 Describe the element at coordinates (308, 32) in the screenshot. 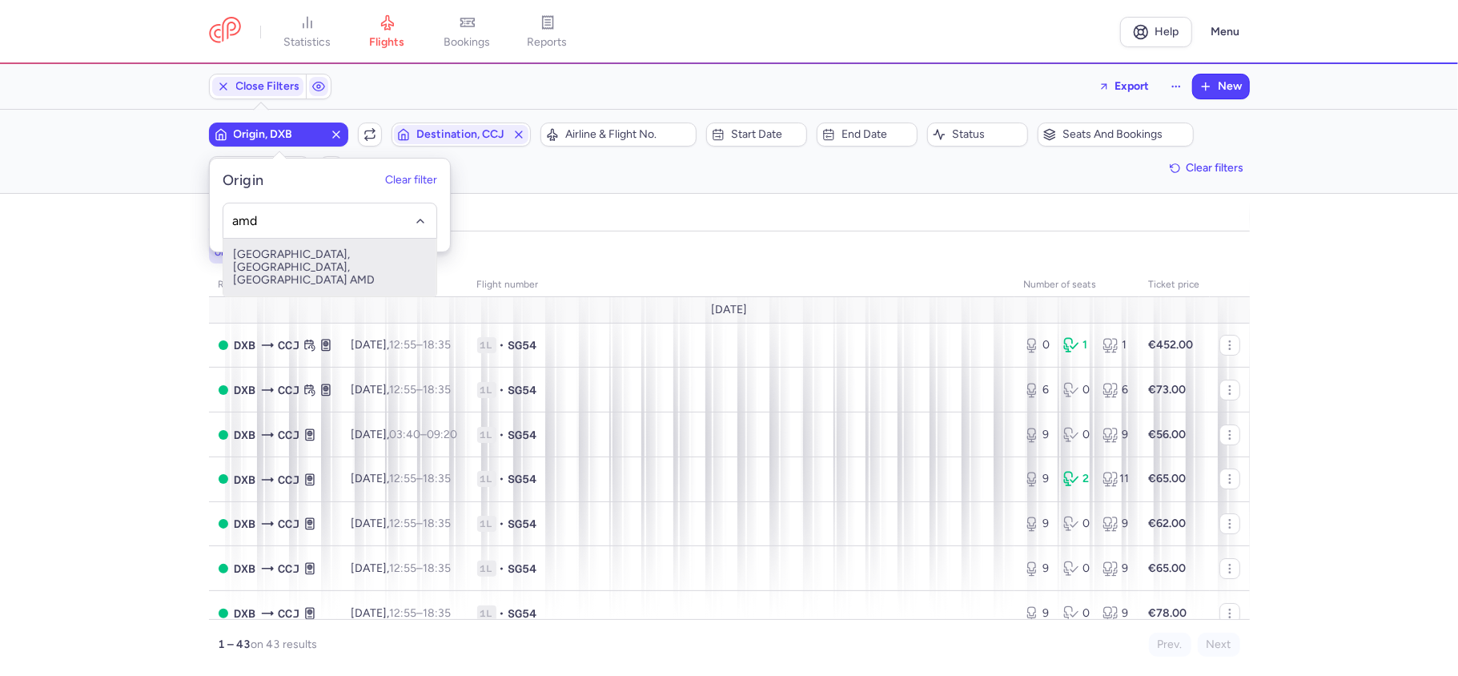

I see `a: statistics` at that location.